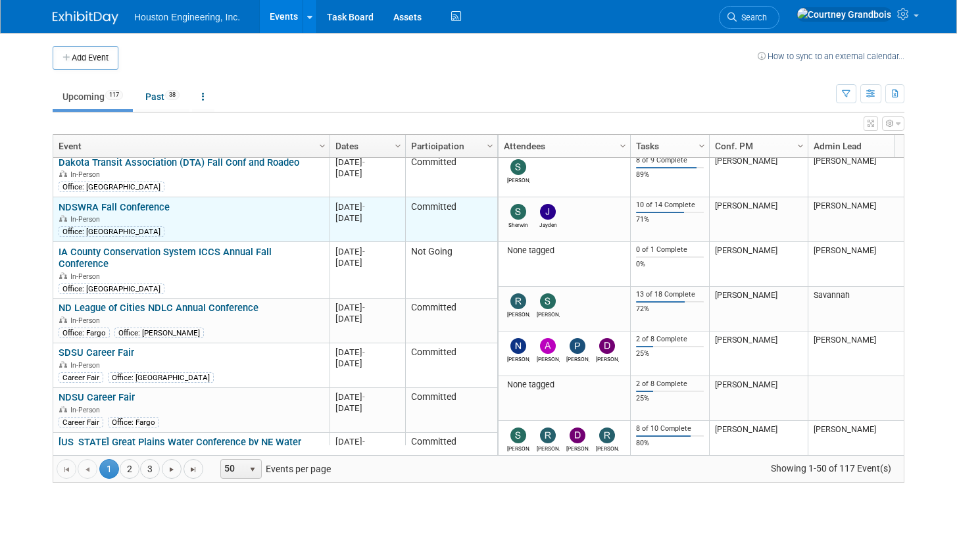 Image resolution: width=957 pixels, height=538 pixels. I want to click on td: Not Going, so click(451, 270).